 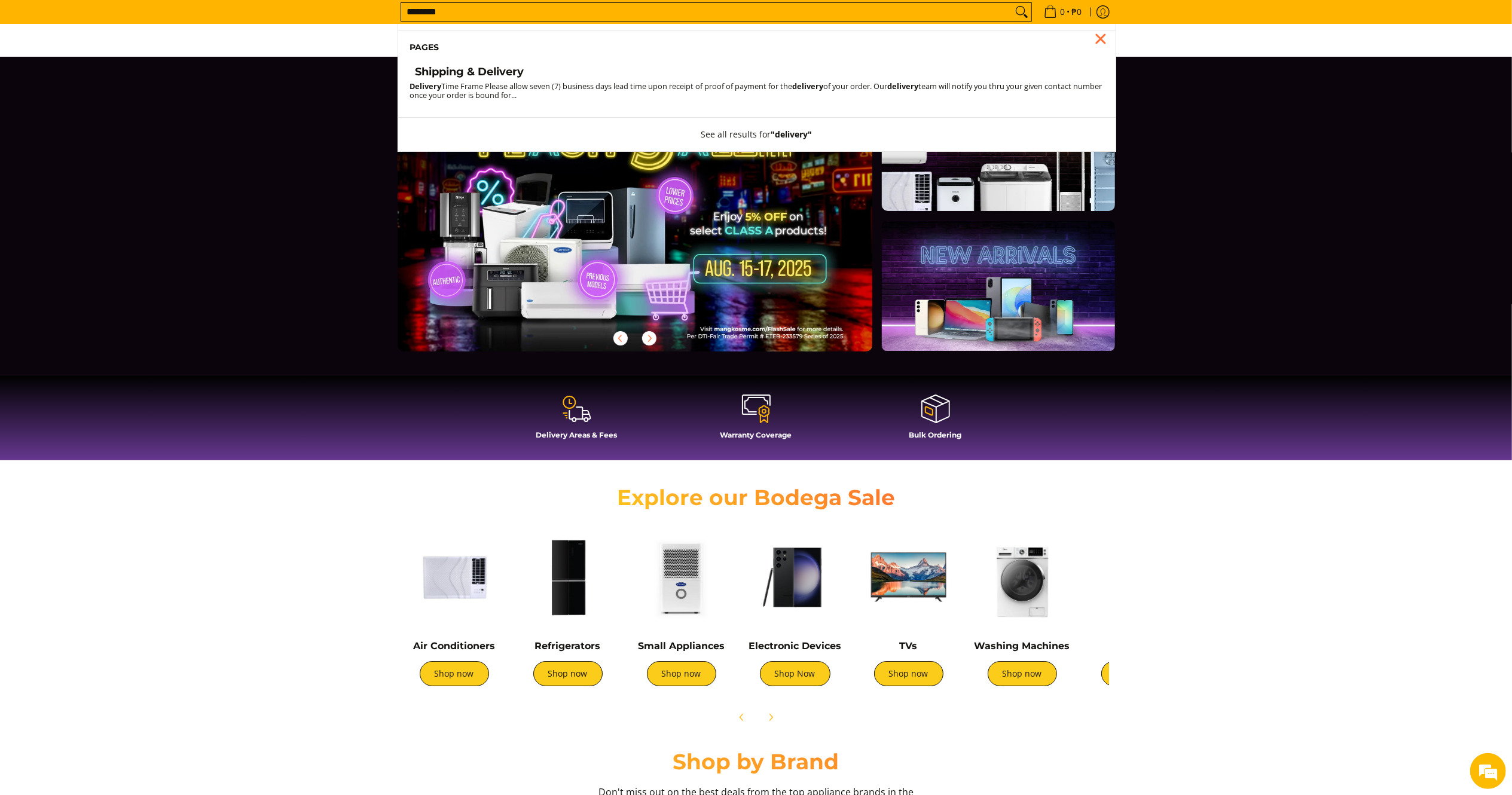 What do you see at coordinates (756, 421) in the screenshot?
I see `a: Warranty Coverage` at bounding box center [756, 421].